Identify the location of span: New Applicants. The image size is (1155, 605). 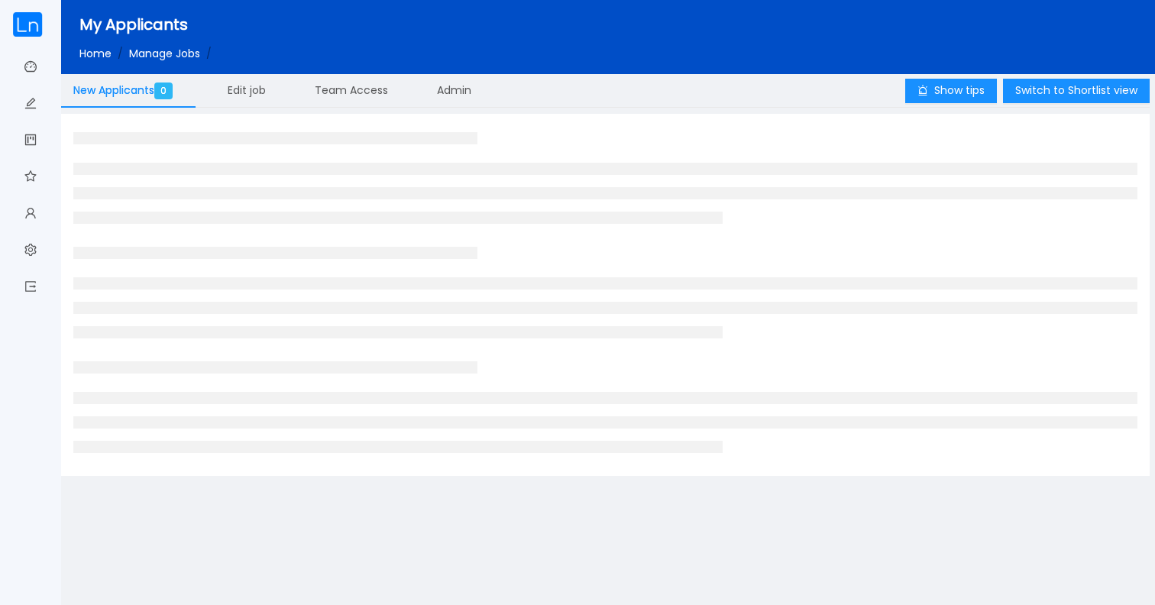
(126, 90).